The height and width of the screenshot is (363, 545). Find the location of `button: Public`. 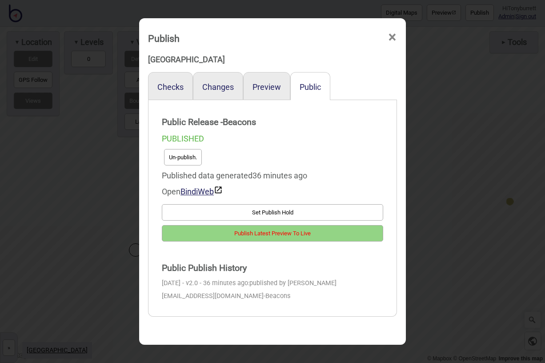

button: Public is located at coordinates (310, 87).